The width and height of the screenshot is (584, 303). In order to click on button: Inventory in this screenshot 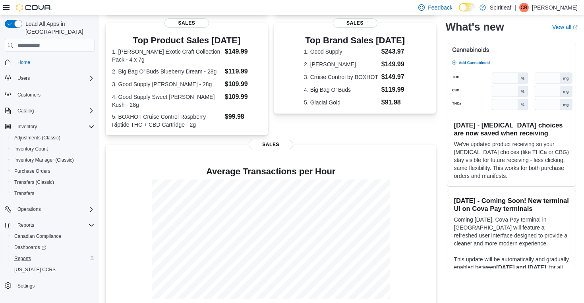, I will do `click(50, 127)`.